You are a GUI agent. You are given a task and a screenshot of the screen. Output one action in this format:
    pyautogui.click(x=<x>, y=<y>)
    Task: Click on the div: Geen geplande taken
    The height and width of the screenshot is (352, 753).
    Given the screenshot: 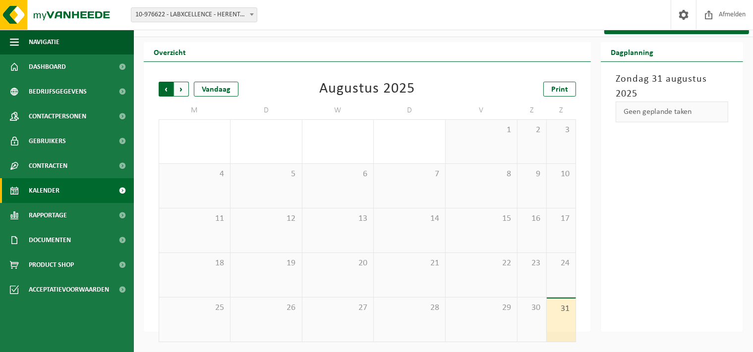 What is the action you would take?
    pyautogui.click(x=672, y=112)
    